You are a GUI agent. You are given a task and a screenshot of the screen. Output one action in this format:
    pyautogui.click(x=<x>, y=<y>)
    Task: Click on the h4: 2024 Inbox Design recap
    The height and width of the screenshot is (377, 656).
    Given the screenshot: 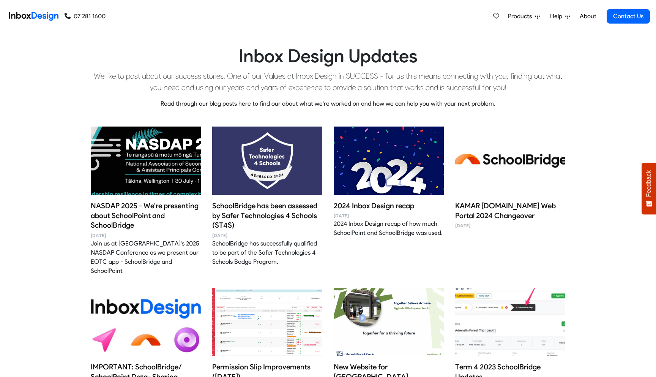 What is the action you would take?
    pyautogui.click(x=389, y=206)
    